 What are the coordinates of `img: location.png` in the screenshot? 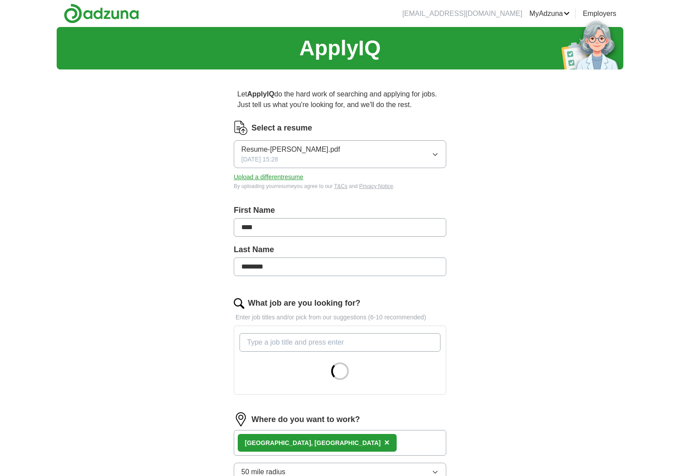 It's located at (241, 420).